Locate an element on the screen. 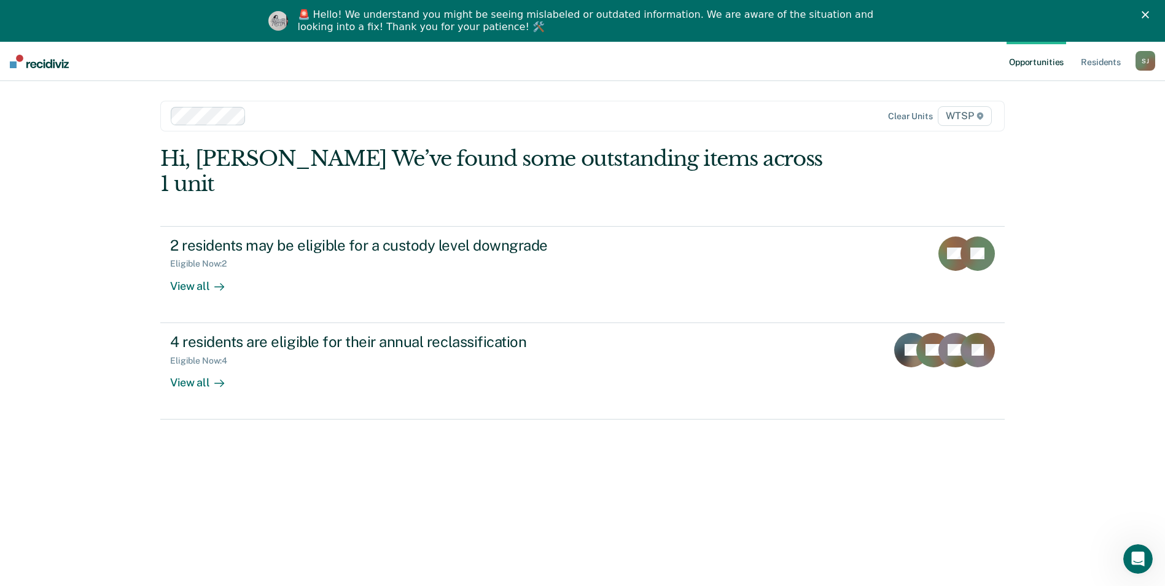 This screenshot has width=1165, height=586. button: SJ is located at coordinates (1145, 61).